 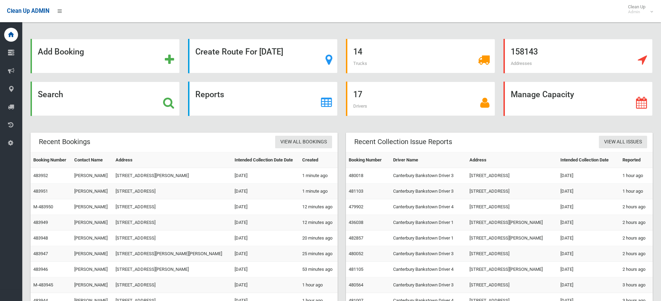 I want to click on a: Manage Capacity, so click(x=578, y=98).